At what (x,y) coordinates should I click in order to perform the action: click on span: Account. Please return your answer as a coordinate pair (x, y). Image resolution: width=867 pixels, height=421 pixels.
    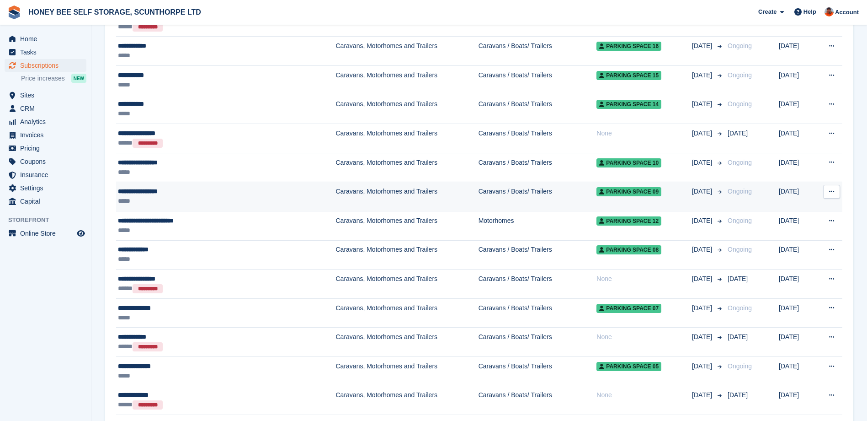
    Looking at the image, I should click on (847, 12).